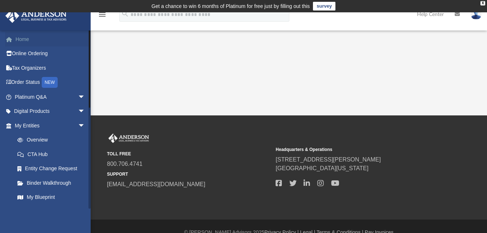 The height and width of the screenshot is (233, 487). What do you see at coordinates (125, 14) in the screenshot?
I see `i: search` at bounding box center [125, 14].